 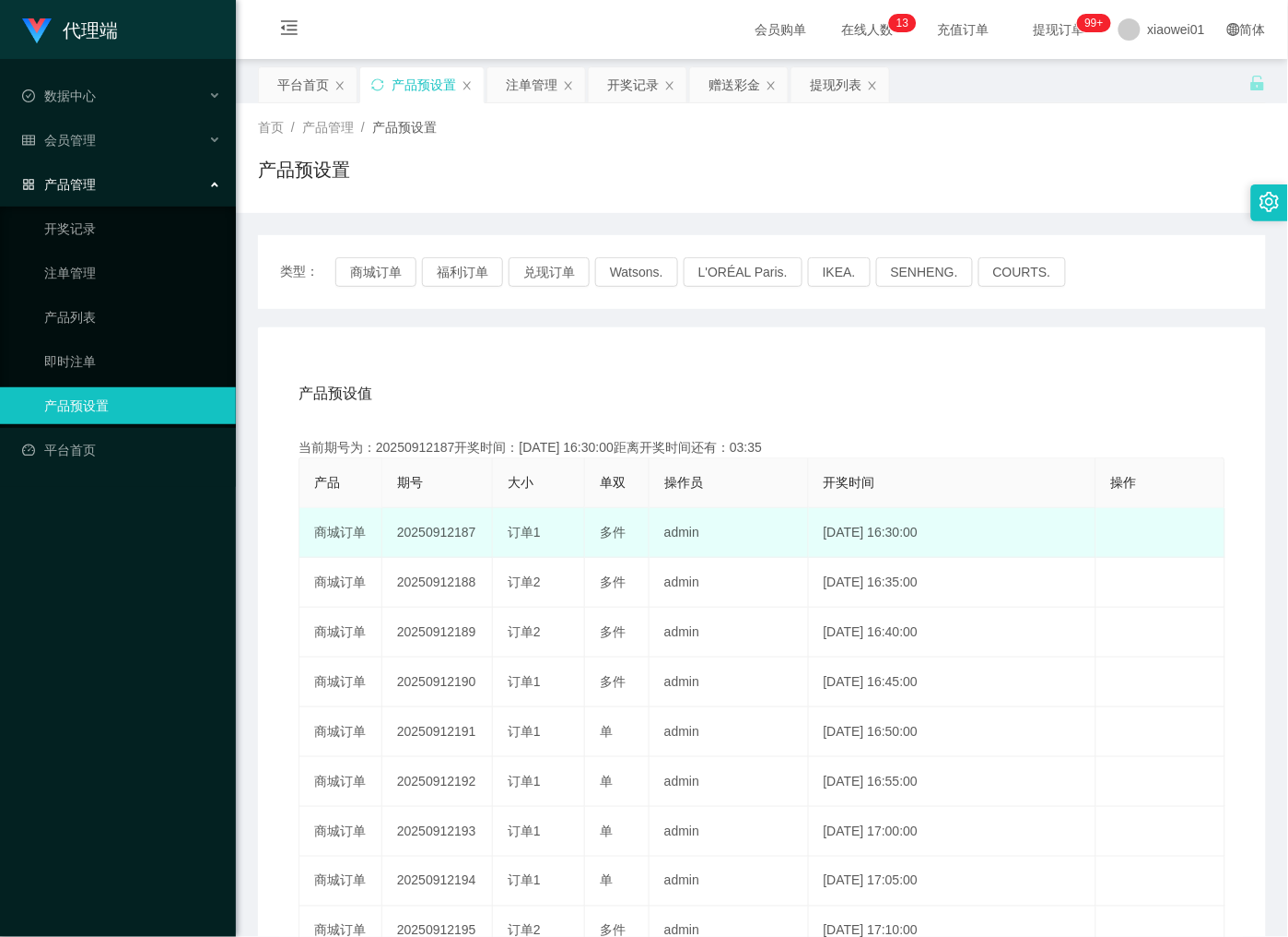 I want to click on button: L'ORÉAL Paris., so click(x=743, y=272).